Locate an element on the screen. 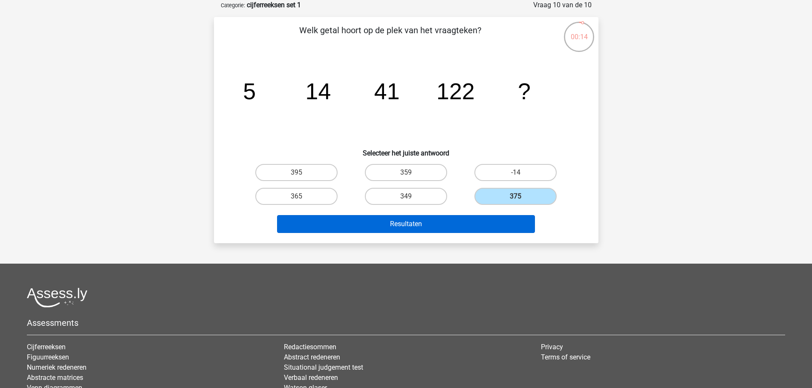 The width and height of the screenshot is (812, 388). a: Abstract redeneren is located at coordinates (312, 357).